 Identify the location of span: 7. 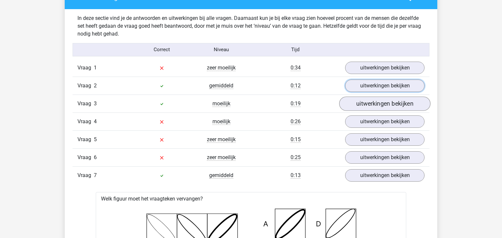
(95, 175).